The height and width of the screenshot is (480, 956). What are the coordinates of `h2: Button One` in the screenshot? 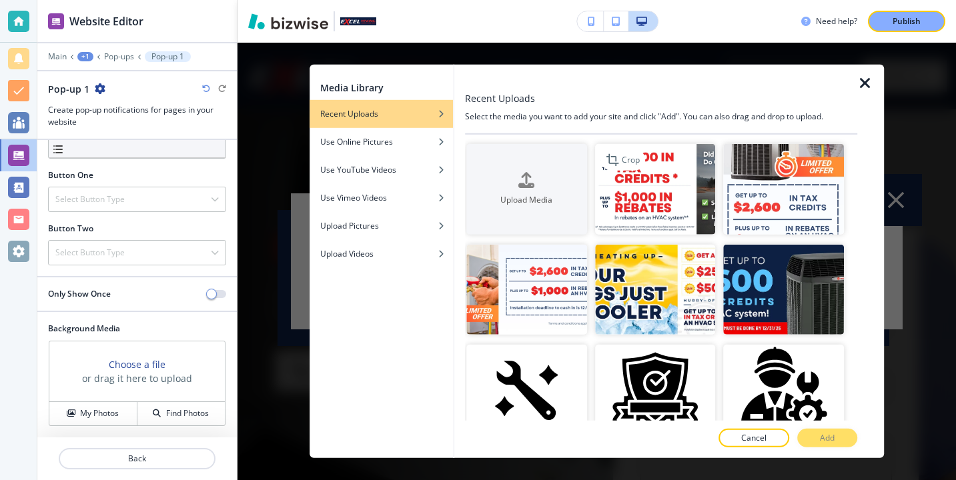 It's located at (71, 175).